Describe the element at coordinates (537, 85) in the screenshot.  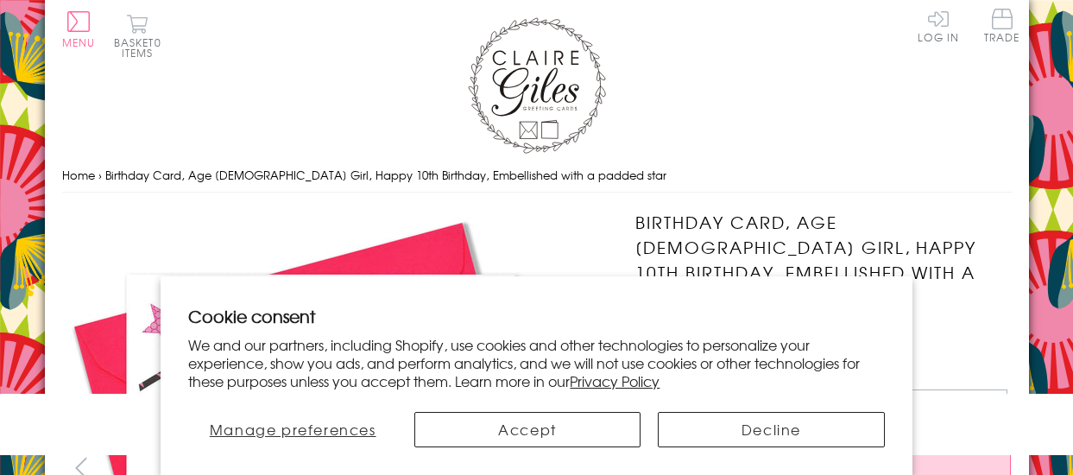
I see `img: Claire Giles Greetings Cards` at that location.